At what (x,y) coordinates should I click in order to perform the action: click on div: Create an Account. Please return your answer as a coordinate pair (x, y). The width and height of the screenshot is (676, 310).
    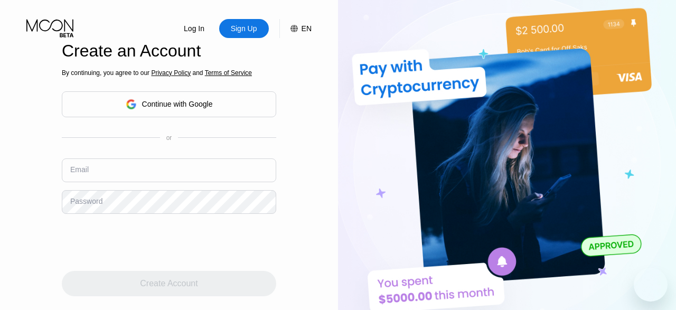
    Looking at the image, I should click on (169, 51).